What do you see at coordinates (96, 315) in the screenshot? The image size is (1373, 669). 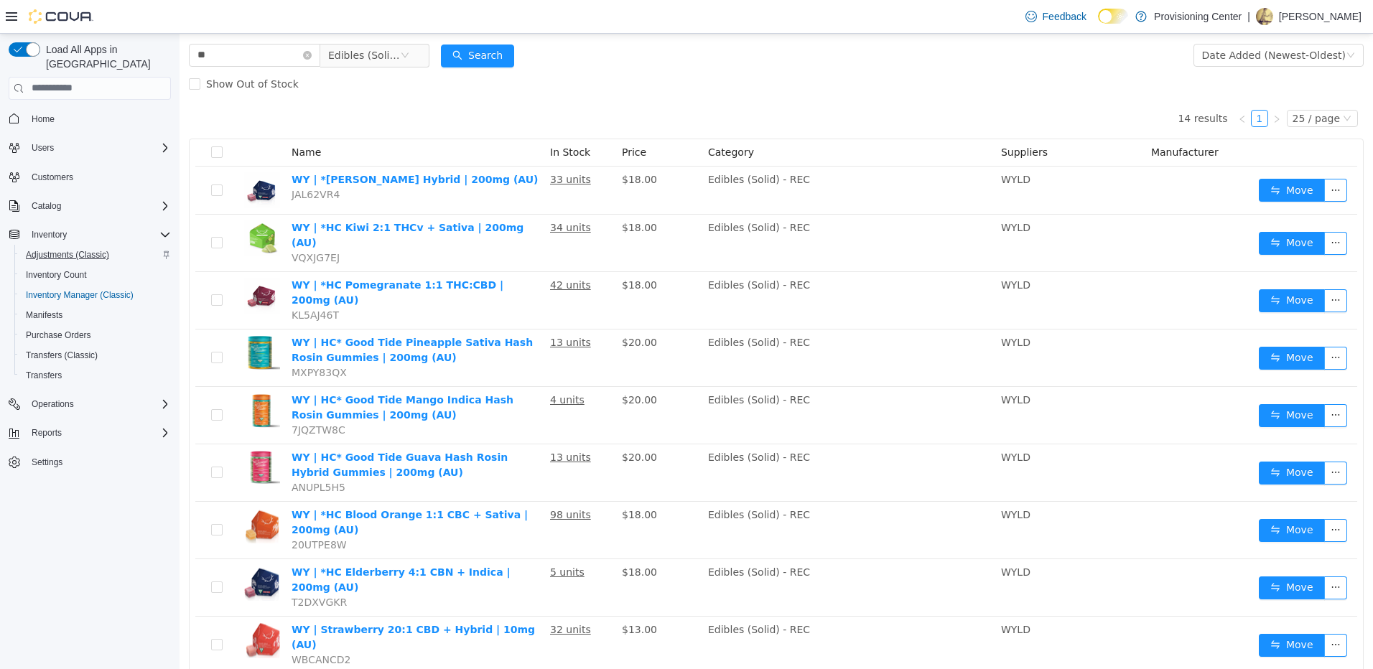 I see `button: Manifests` at bounding box center [96, 315].